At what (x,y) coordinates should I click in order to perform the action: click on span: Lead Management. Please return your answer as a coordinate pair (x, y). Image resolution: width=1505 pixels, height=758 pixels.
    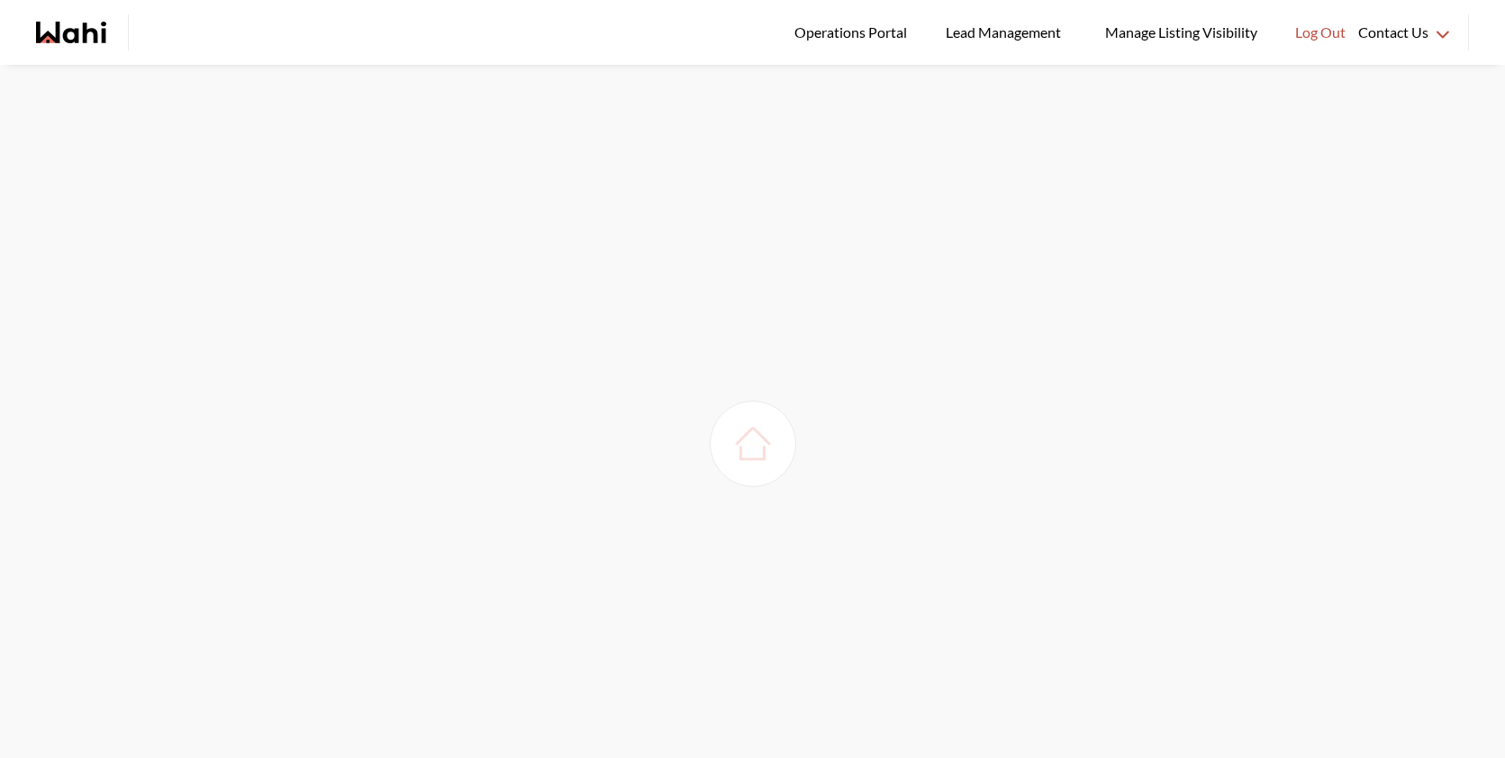
    Looking at the image, I should click on (1006, 32).